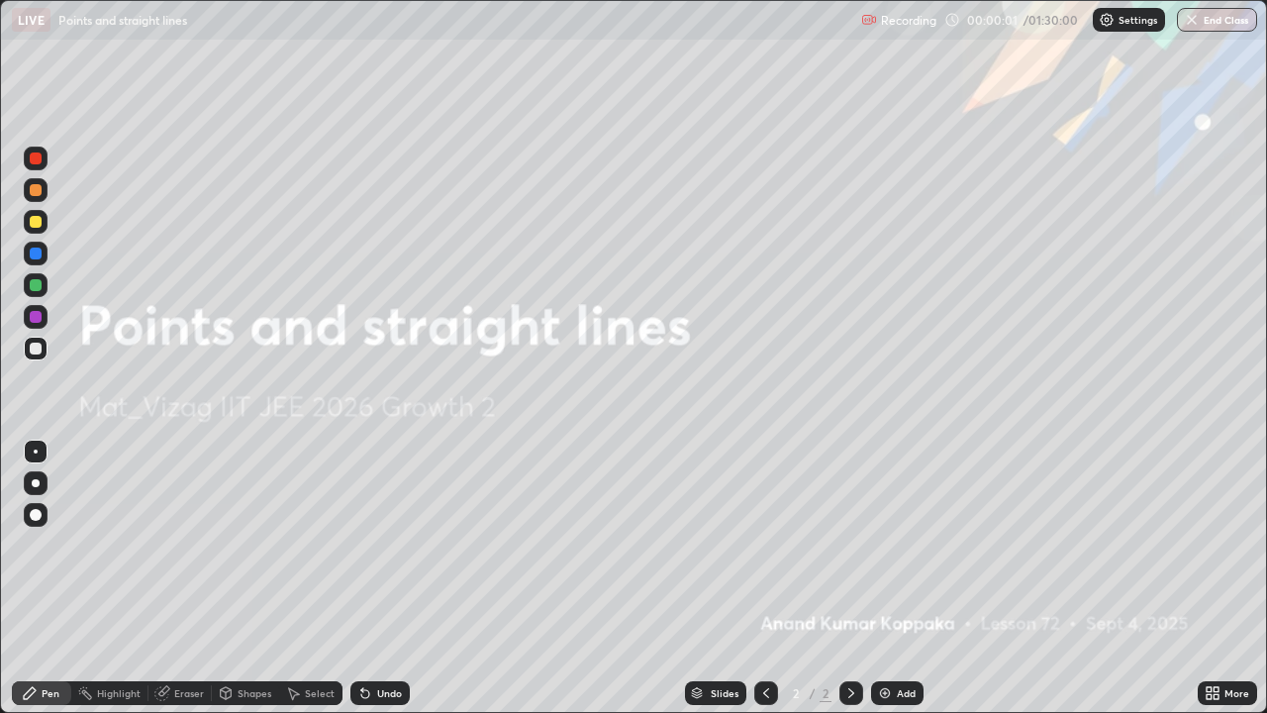 The height and width of the screenshot is (713, 1267). Describe the element at coordinates (1137, 20) in the screenshot. I see `p: Settings` at that location.